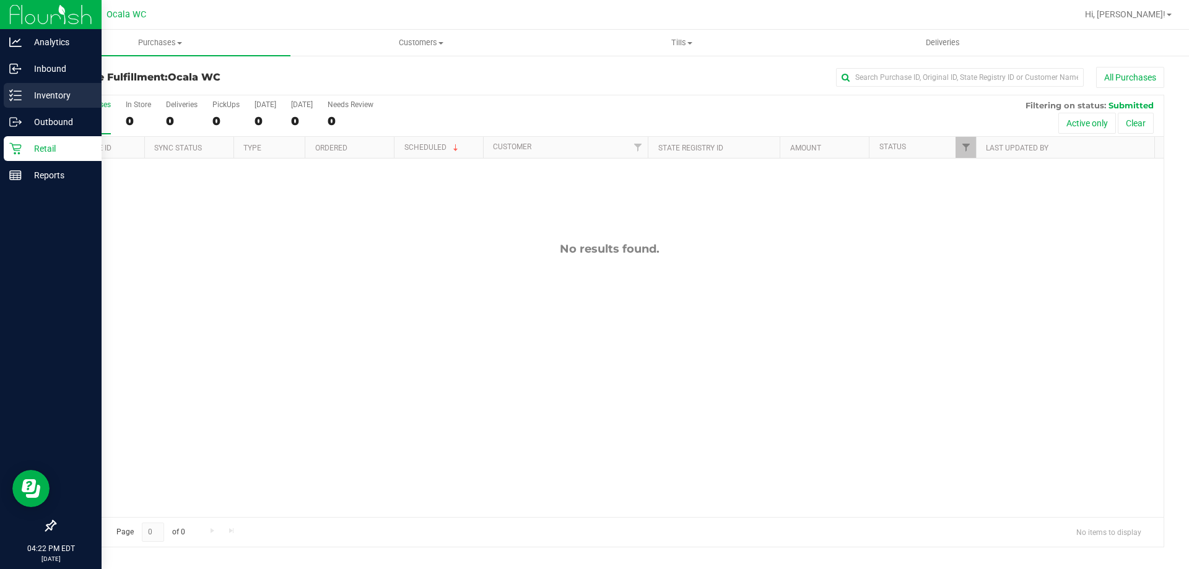  What do you see at coordinates (1131, 105) in the screenshot?
I see `span: Submitted` at bounding box center [1131, 105].